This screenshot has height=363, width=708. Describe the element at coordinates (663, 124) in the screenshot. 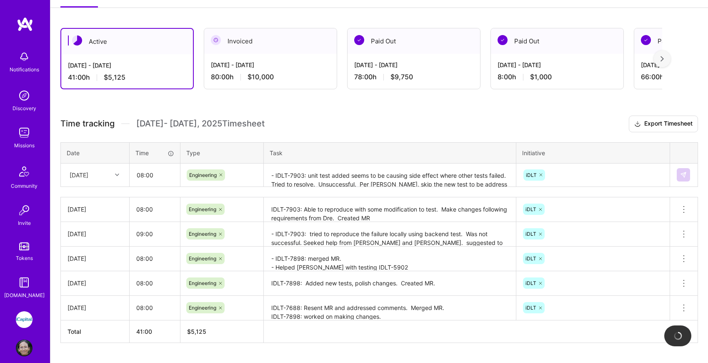

I see `button: Export Timesheet` at that location.